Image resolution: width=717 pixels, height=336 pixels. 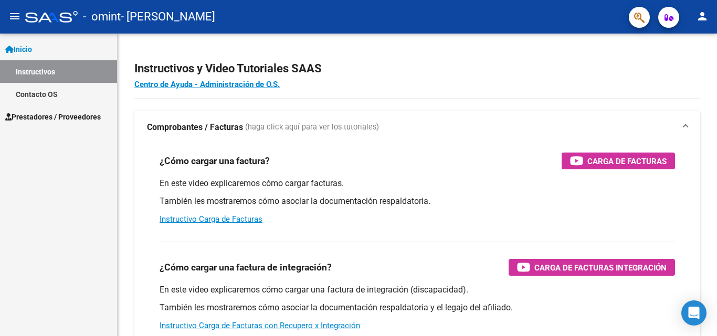 I want to click on mat-icon: person, so click(x=702, y=16).